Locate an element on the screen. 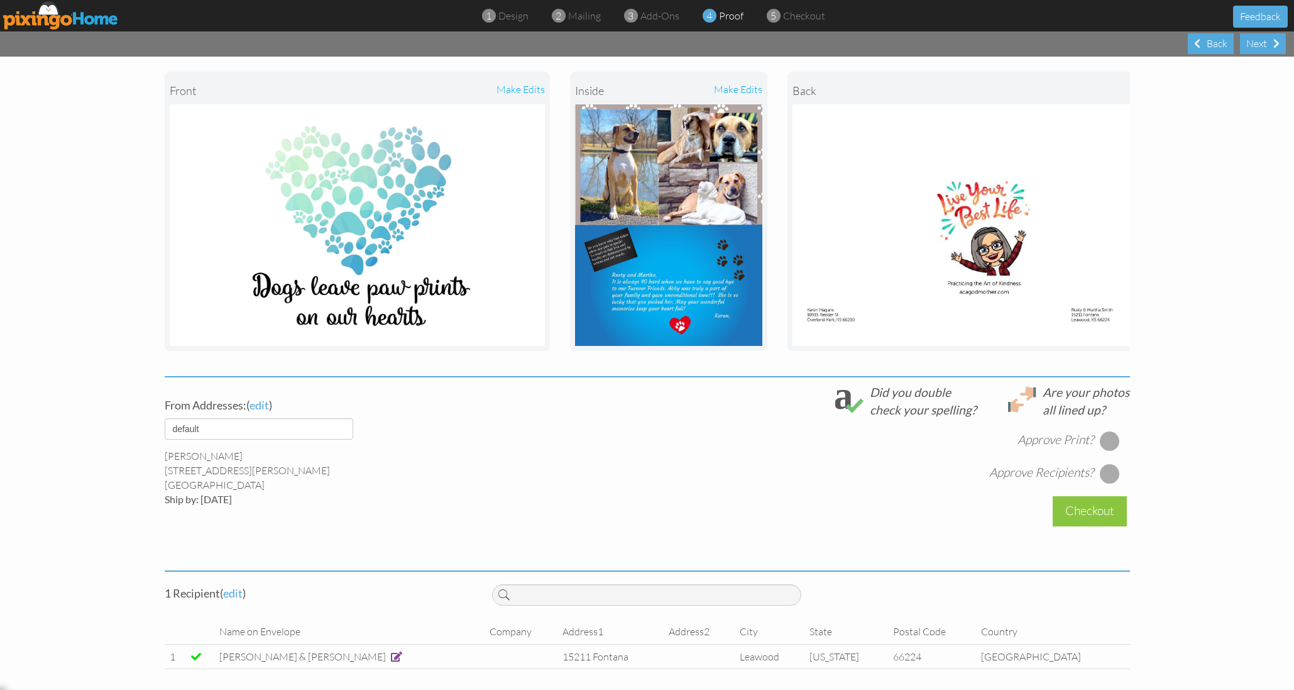 The width and height of the screenshot is (1294, 690). div: check your spelling? is located at coordinates (923, 409).